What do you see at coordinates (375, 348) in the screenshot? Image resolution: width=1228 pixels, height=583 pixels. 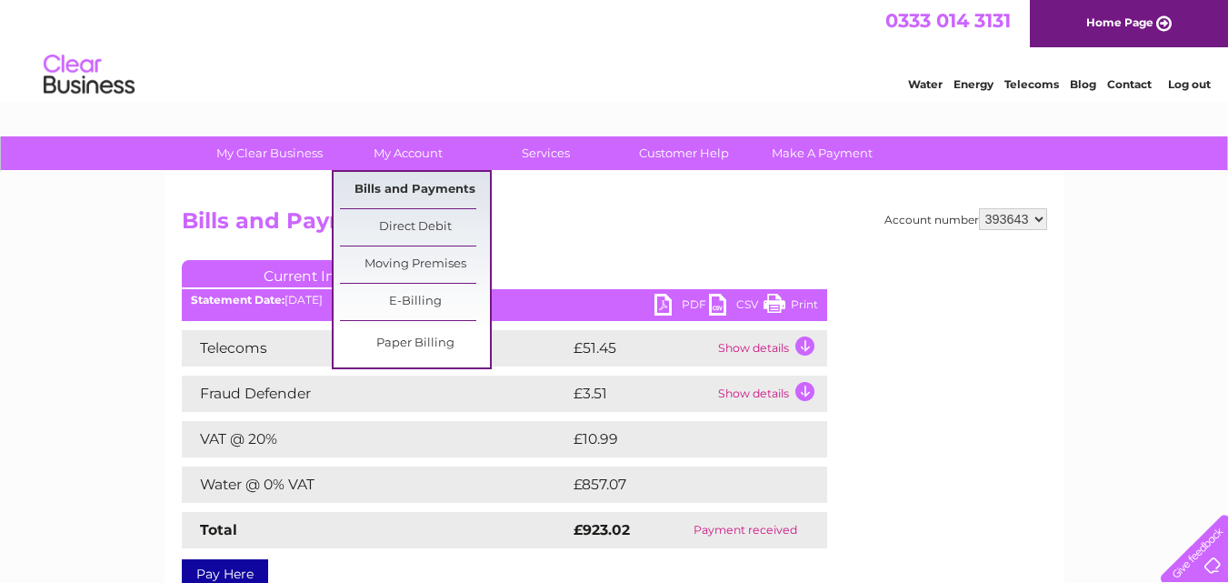 I see `td: Telecoms` at bounding box center [375, 348].